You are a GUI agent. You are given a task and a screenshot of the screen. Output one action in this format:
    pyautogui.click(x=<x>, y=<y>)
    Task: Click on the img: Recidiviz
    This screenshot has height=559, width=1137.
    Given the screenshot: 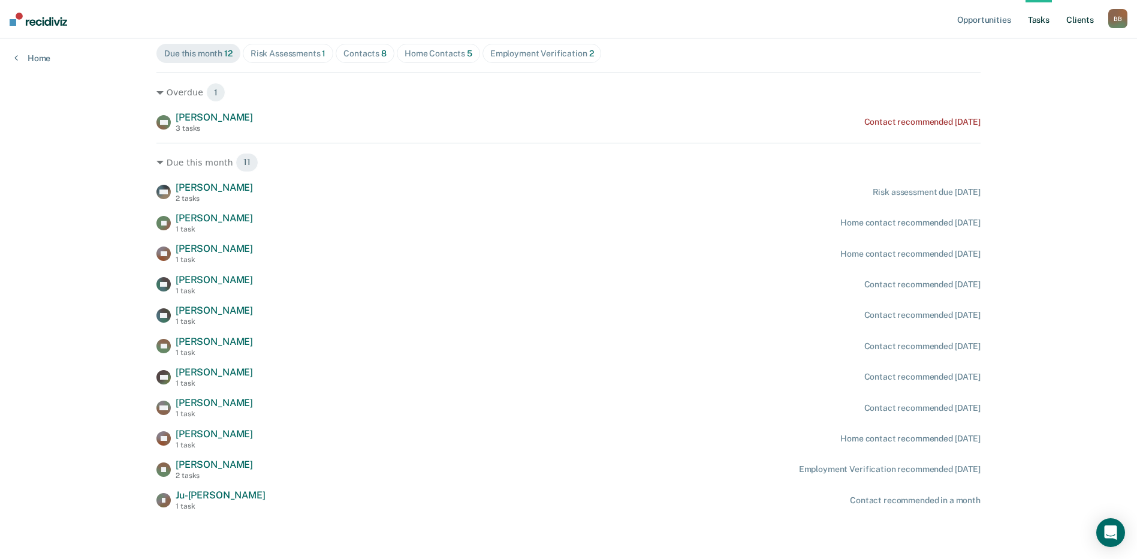 What is the action you would take?
    pyautogui.click(x=38, y=19)
    